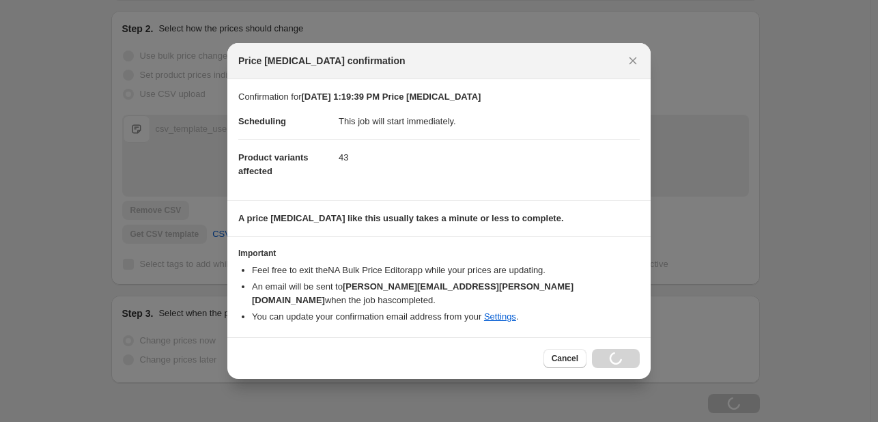 This screenshot has width=878, height=422. I want to click on dd: 43, so click(489, 157).